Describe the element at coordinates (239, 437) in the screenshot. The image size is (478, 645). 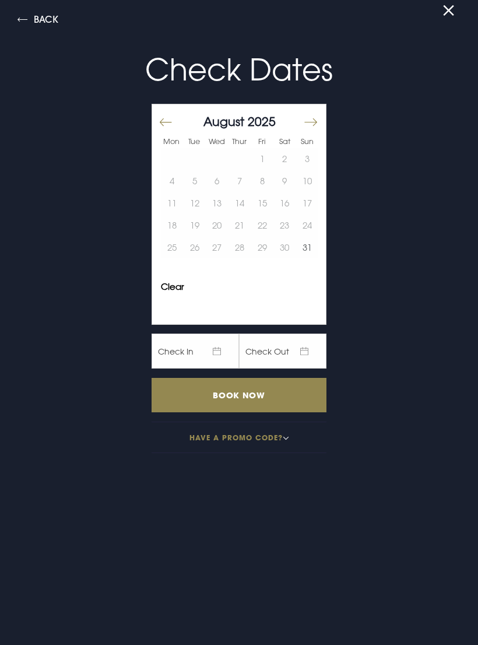
I see `button: Have a promo code?` at that location.